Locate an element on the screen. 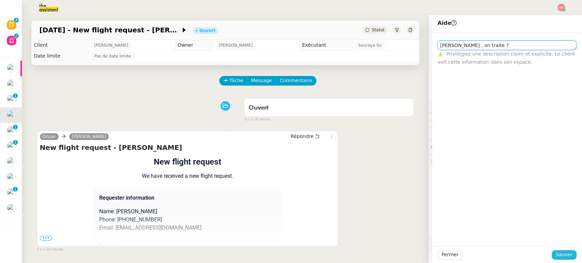 This screenshot has height=263, width=582. button: Fermer is located at coordinates (449, 255).